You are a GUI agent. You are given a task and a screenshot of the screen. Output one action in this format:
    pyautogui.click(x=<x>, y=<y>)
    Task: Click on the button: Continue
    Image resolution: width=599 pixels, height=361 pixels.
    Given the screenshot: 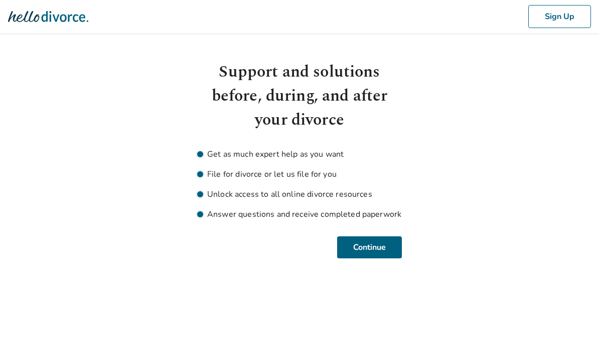 What is the action you would take?
    pyautogui.click(x=369, y=248)
    